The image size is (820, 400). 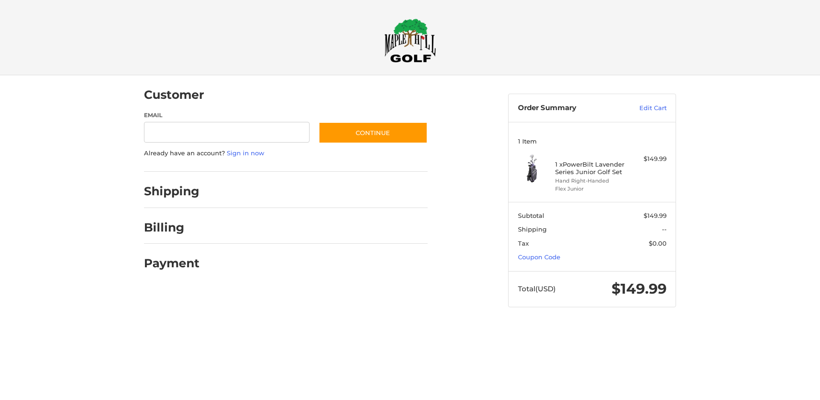 What do you see at coordinates (174, 95) in the screenshot?
I see `h2: Customer` at bounding box center [174, 95].